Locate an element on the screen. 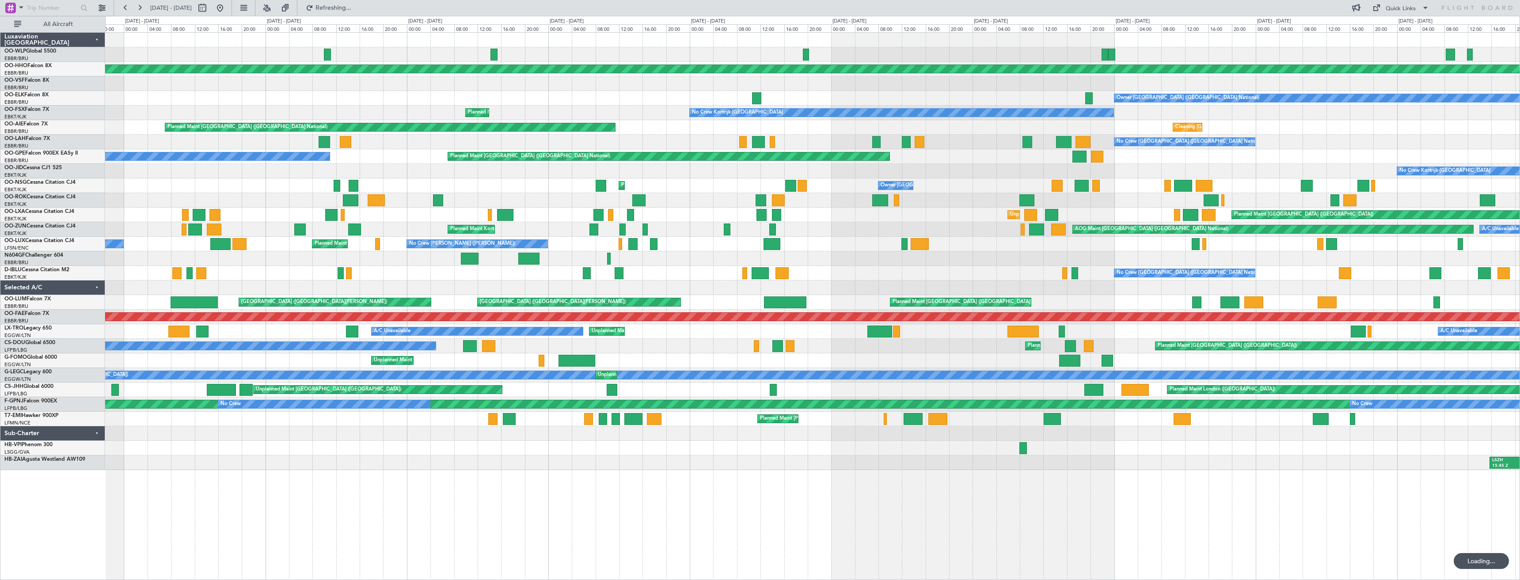 The width and height of the screenshot is (1520, 580). a: OO-FSXFalcon 7X is located at coordinates (27, 110).